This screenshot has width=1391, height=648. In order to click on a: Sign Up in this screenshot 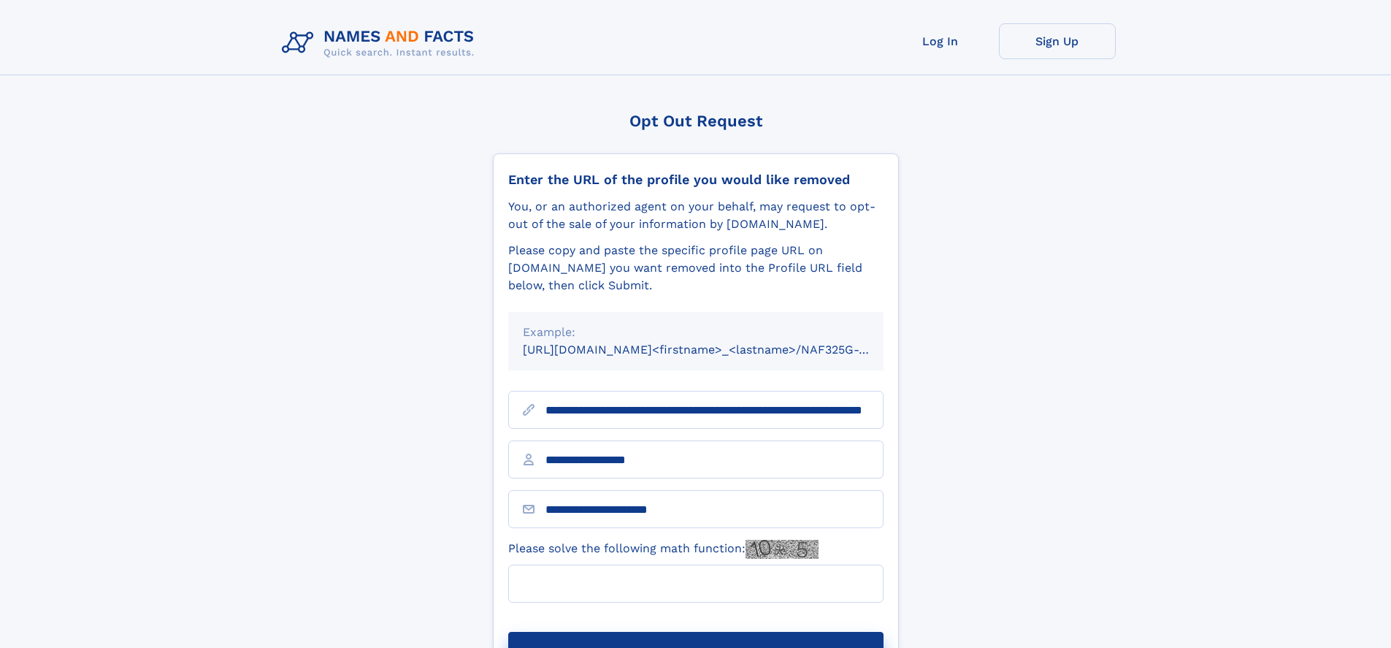, I will do `click(1057, 41)`.